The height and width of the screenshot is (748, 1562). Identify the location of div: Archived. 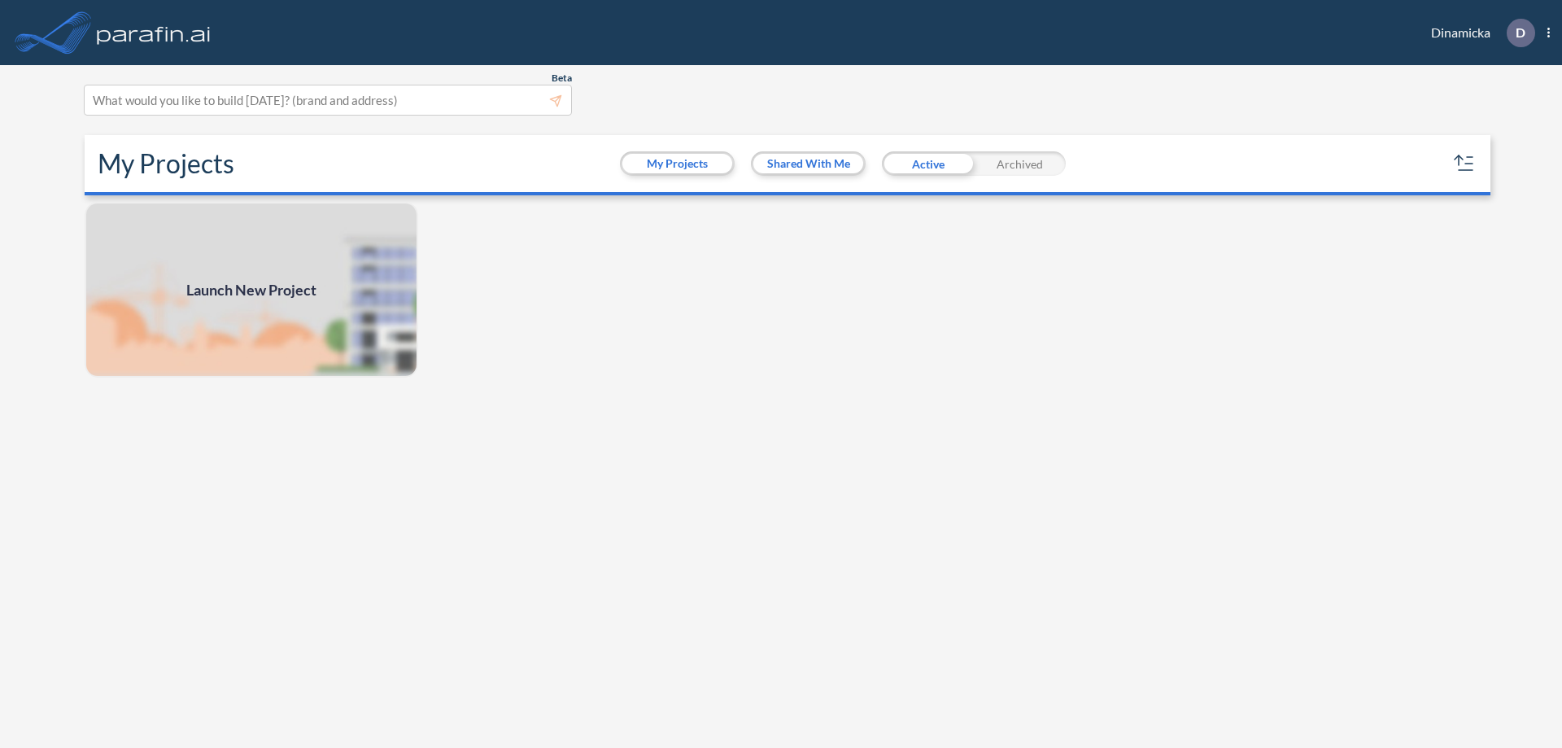
(1019, 163).